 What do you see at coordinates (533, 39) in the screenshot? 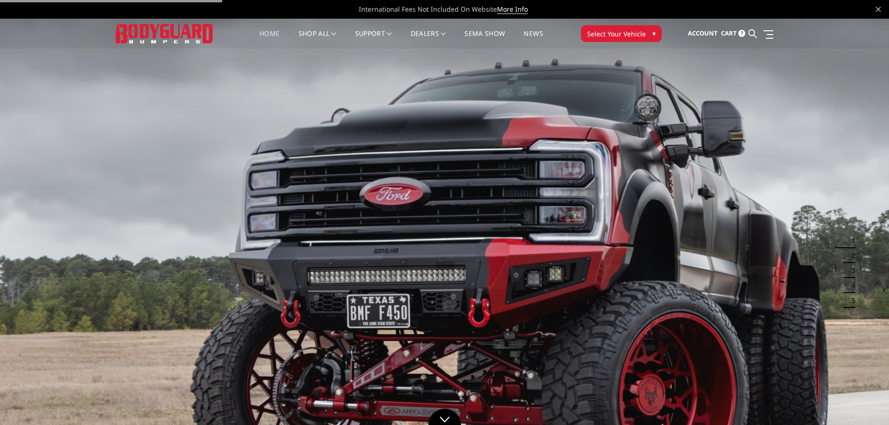
I see `a: News` at bounding box center [533, 39].